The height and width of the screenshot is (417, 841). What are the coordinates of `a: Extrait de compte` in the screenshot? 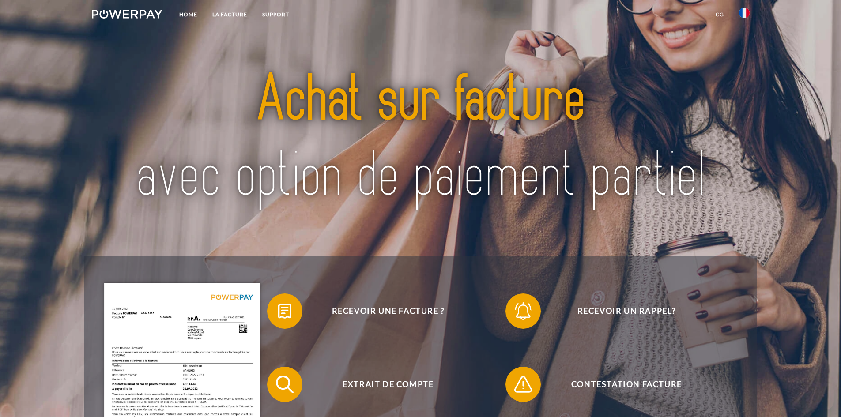 It's located at (382, 384).